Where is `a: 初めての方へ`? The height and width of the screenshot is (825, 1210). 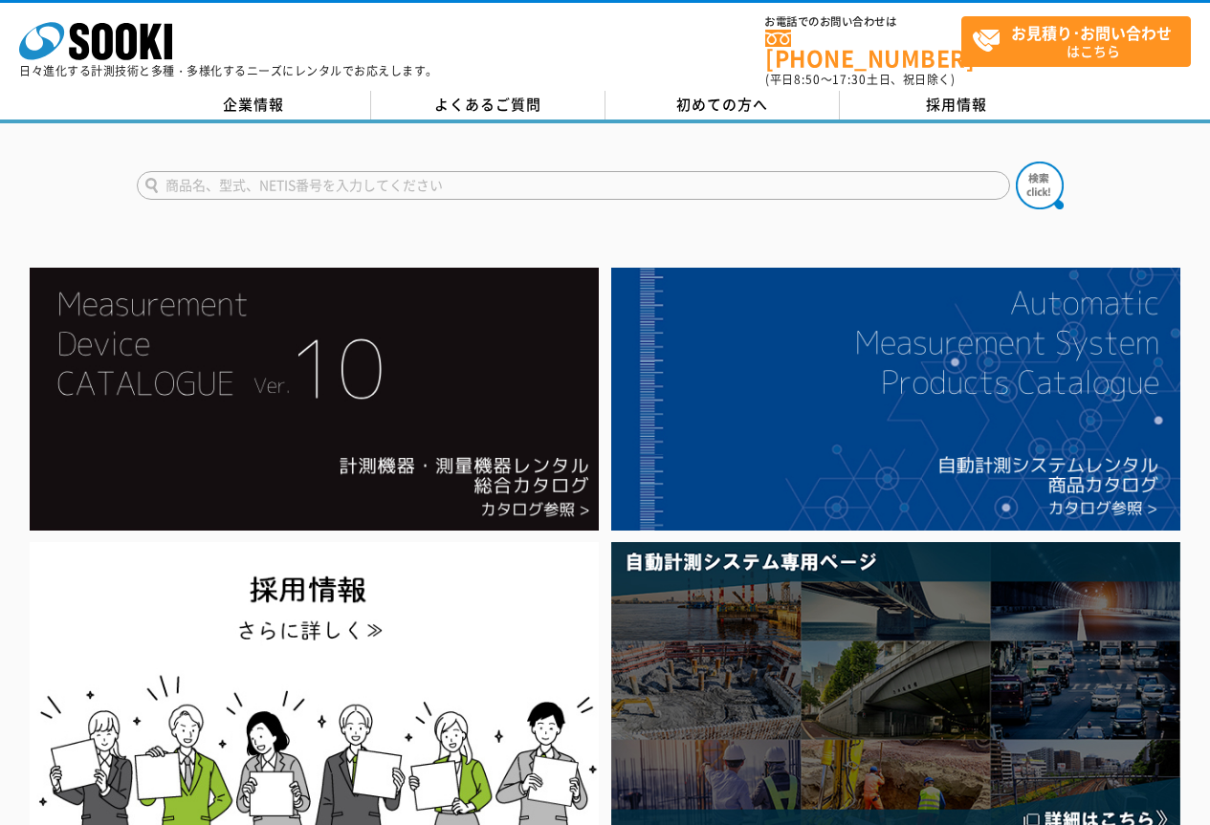 a: 初めての方へ is located at coordinates (722, 105).